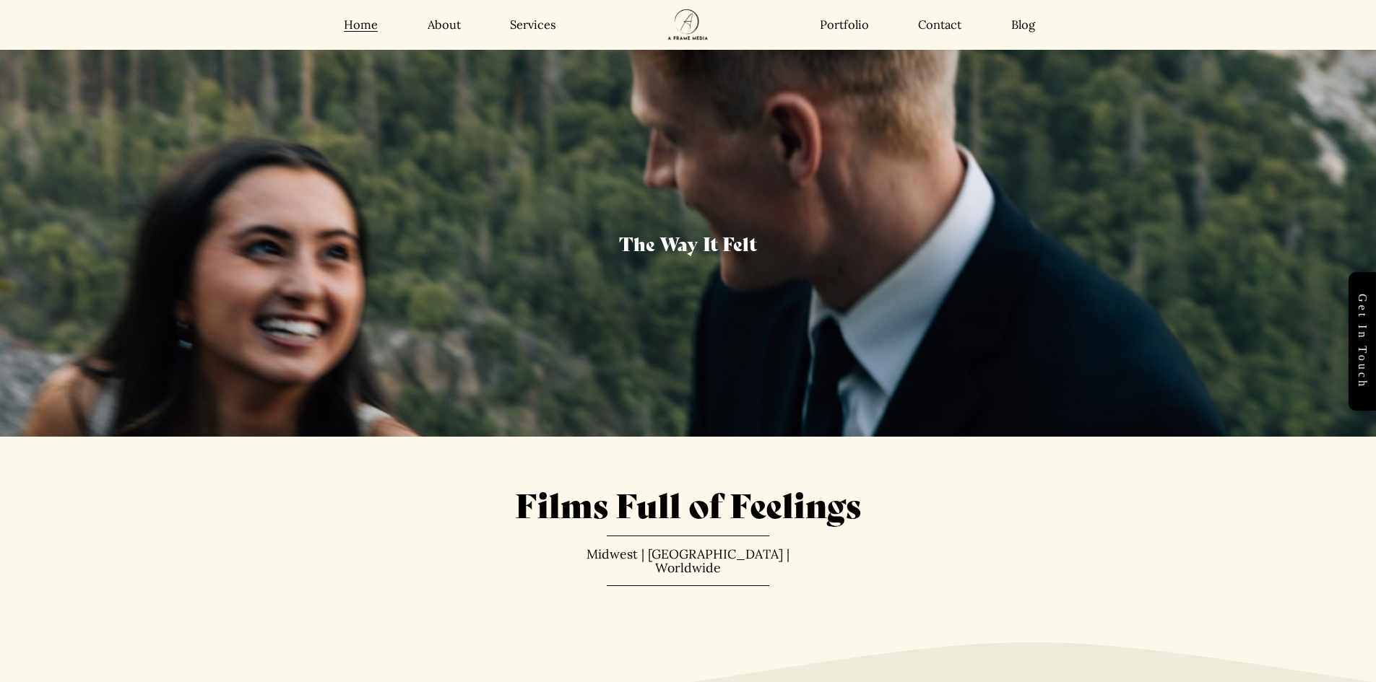 The image size is (1376, 682). I want to click on a: Services, so click(533, 25).